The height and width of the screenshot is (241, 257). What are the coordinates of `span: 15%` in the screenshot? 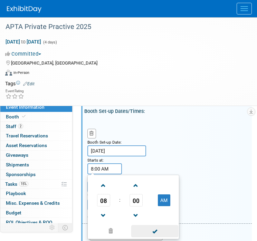 It's located at (24, 184).